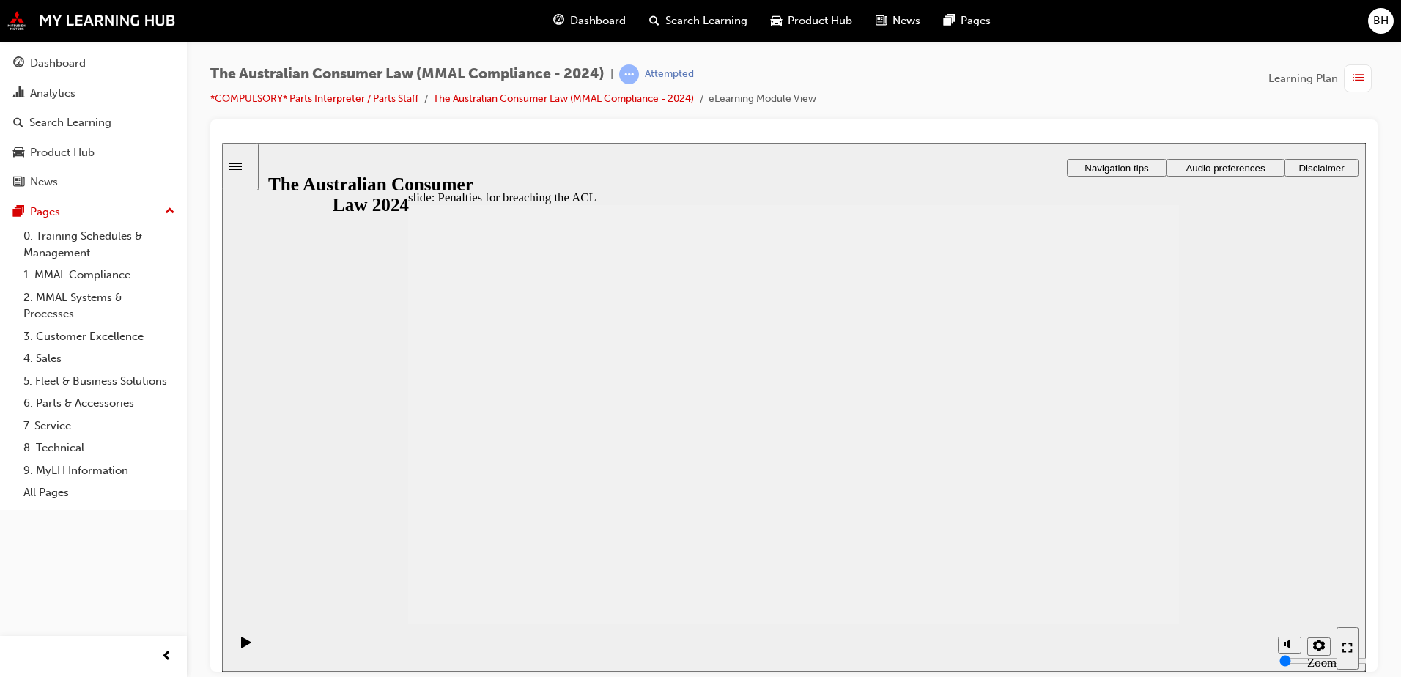  Describe the element at coordinates (1099, 25) in the screenshot. I see `span: Disclaimer` at that location.